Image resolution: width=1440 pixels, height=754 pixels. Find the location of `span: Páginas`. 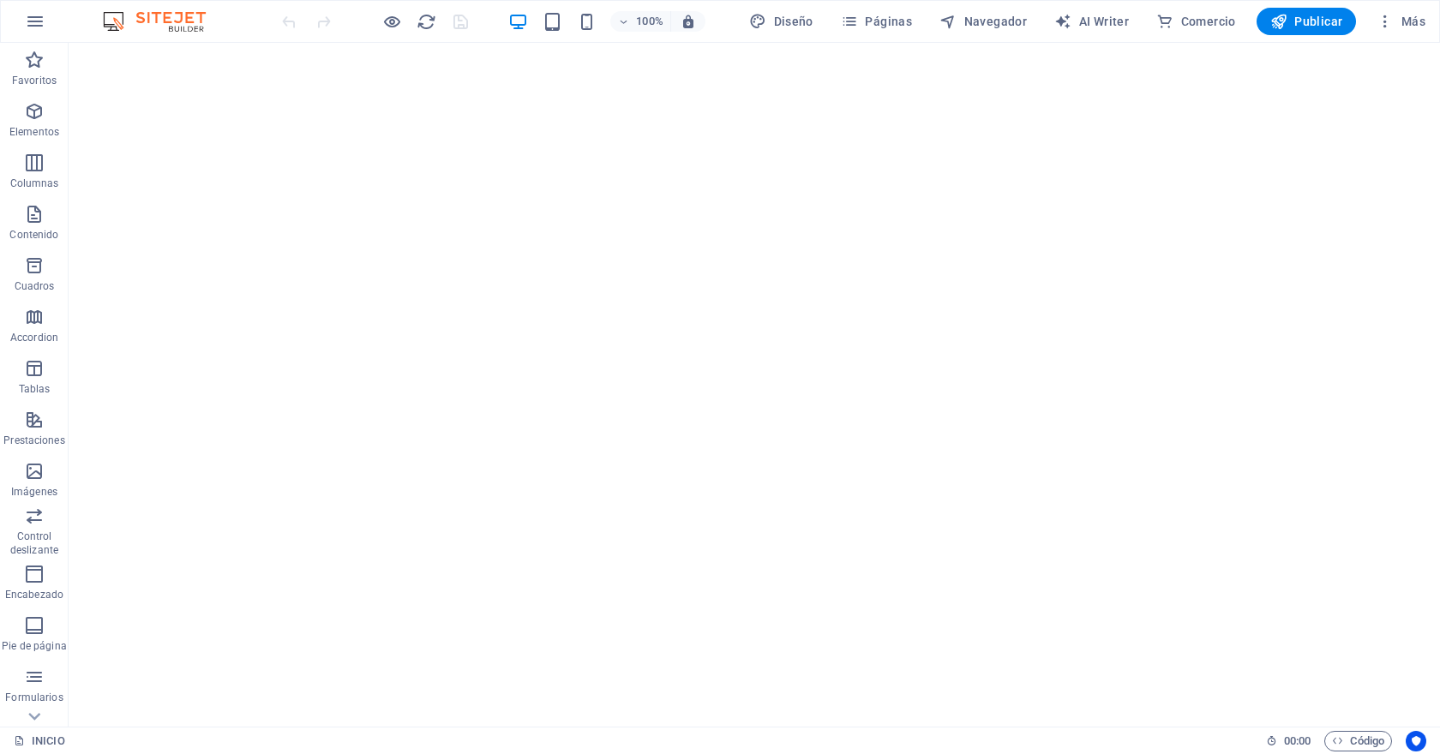

span: Páginas is located at coordinates (876, 21).